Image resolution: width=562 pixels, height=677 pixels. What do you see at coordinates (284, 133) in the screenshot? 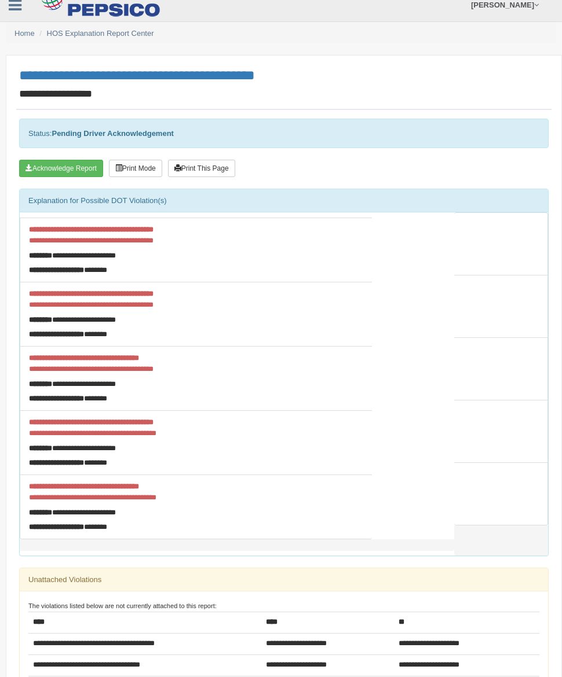
I see `div: Status:` at bounding box center [284, 133].